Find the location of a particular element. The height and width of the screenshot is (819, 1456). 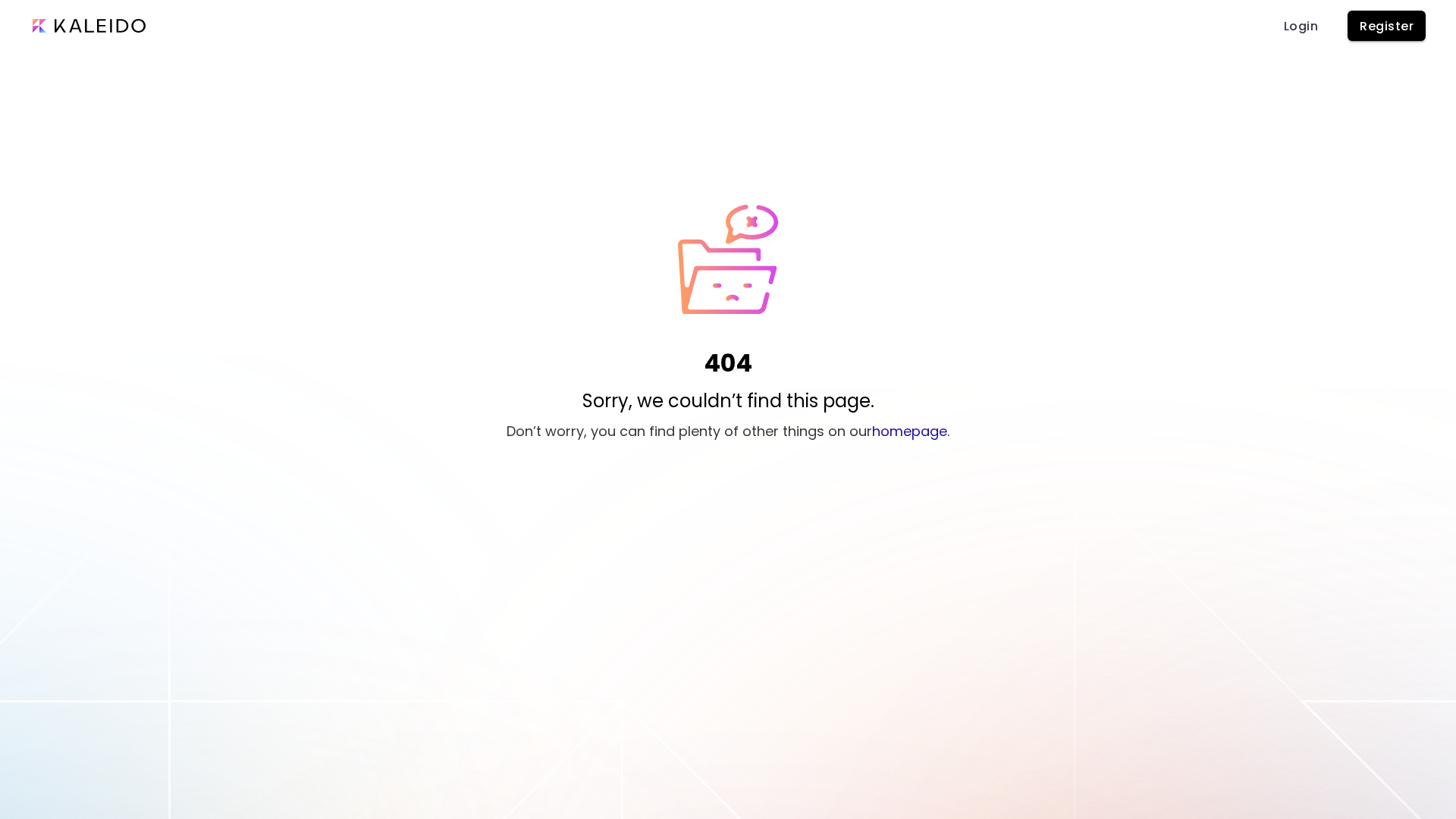

span: Login is located at coordinates (1301, 26).